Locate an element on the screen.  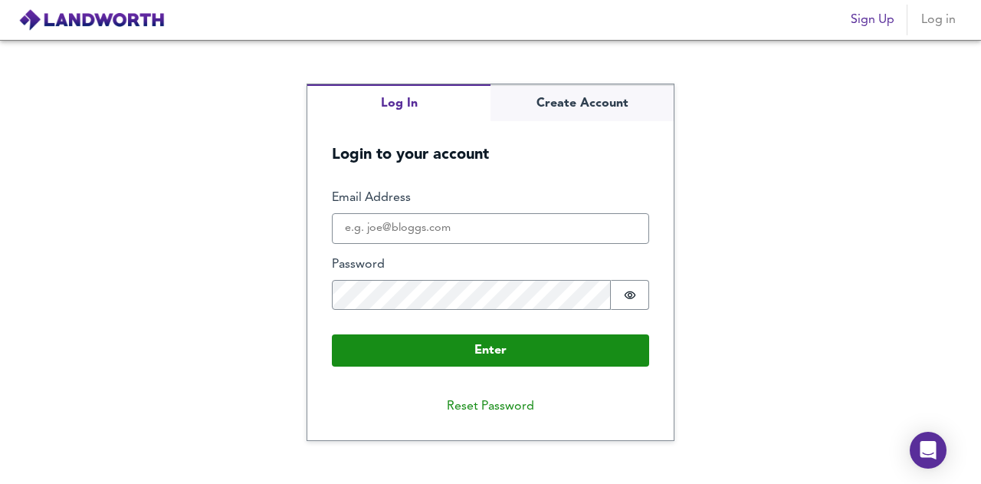
button: Log In is located at coordinates (399, 103).